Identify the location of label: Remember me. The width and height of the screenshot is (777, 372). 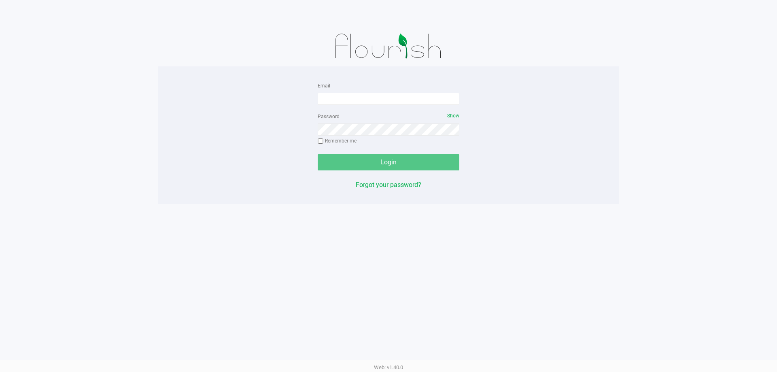
(337, 141).